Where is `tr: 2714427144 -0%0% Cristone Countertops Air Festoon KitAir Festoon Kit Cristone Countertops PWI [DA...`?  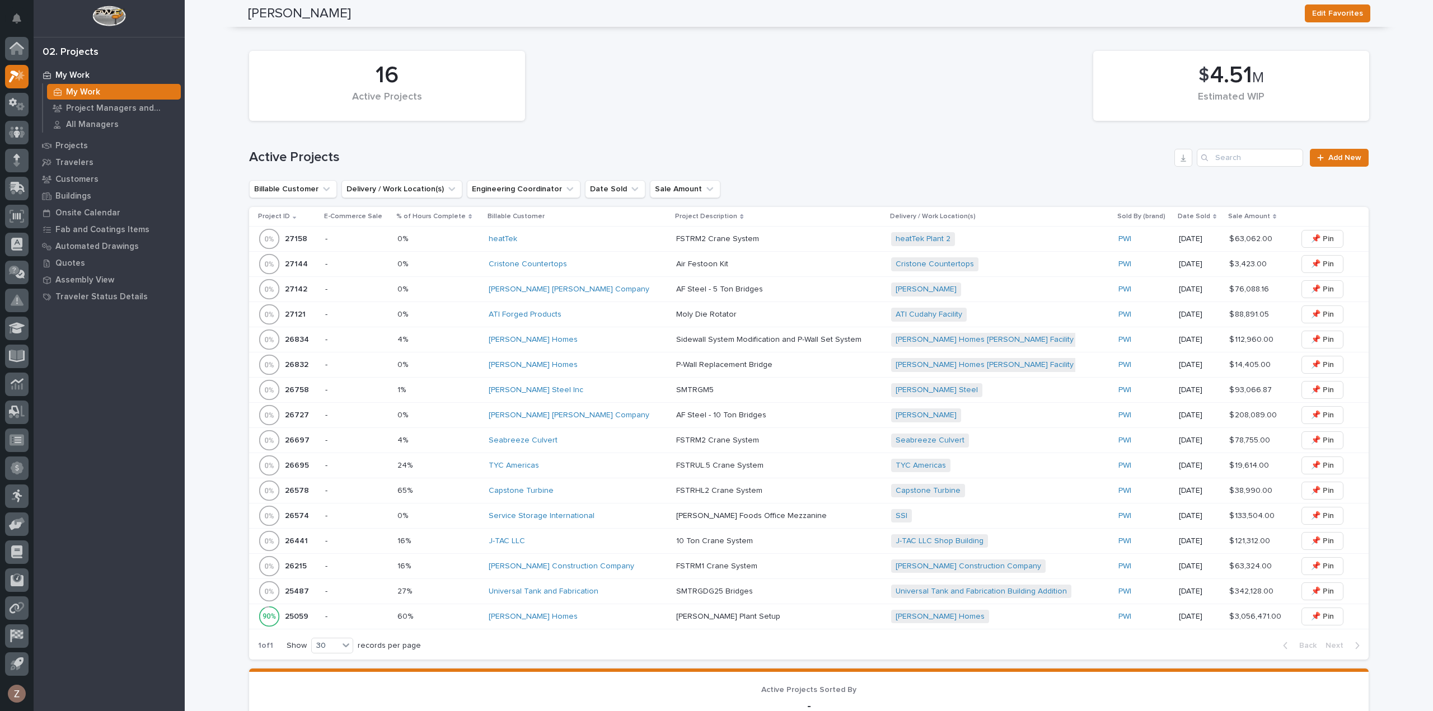 tr: 2714427144 -0%0% Cristone Countertops Air Festoon KitAir Festoon Kit Cristone Countertops PWI [DA... is located at coordinates (809, 264).